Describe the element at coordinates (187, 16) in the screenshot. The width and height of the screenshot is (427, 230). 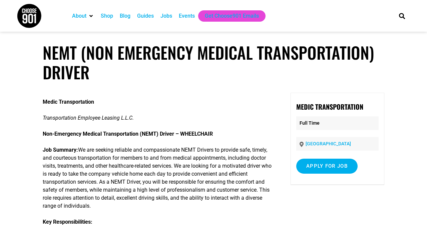
I see `a: Events` at that location.